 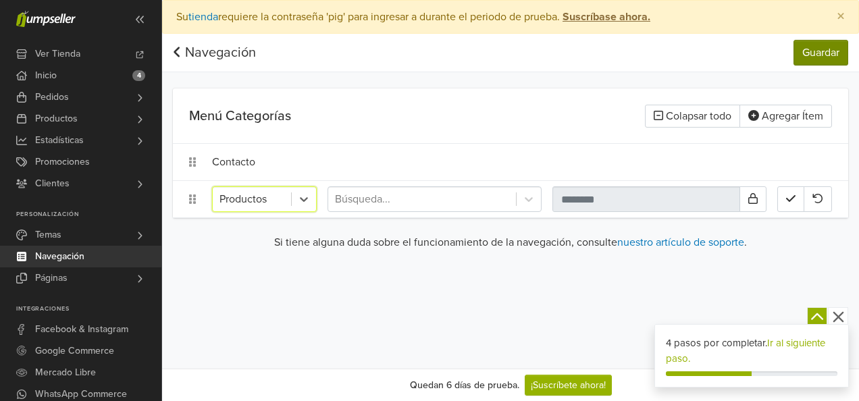 What do you see at coordinates (568, 385) in the screenshot?
I see `a: ¡Suscríbete ahora!` at bounding box center [568, 385].